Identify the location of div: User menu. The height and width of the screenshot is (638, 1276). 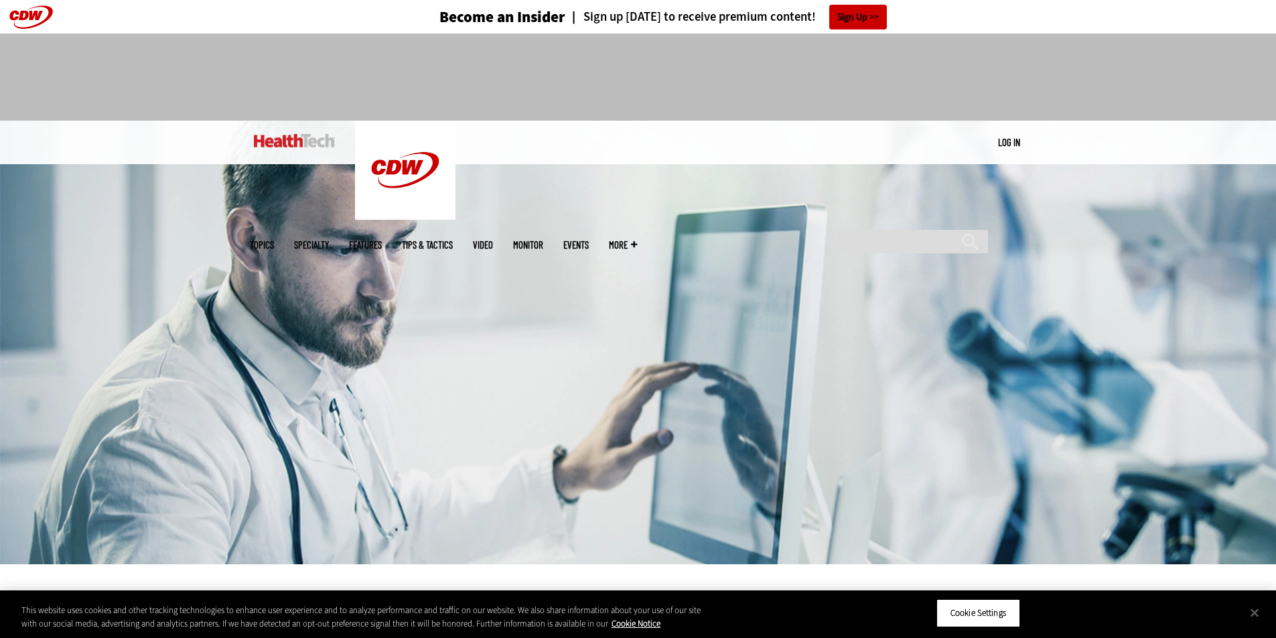
(1009, 142).